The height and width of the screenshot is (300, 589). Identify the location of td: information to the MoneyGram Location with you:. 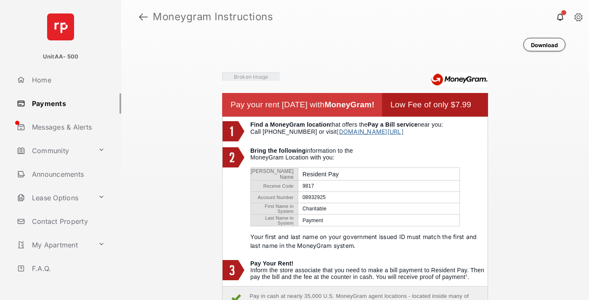
(369, 201).